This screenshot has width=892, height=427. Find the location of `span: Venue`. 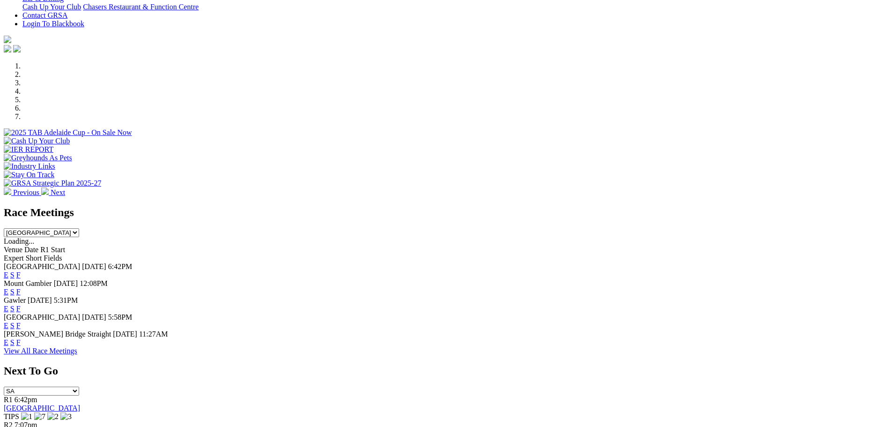

span: Venue is located at coordinates (13, 249).